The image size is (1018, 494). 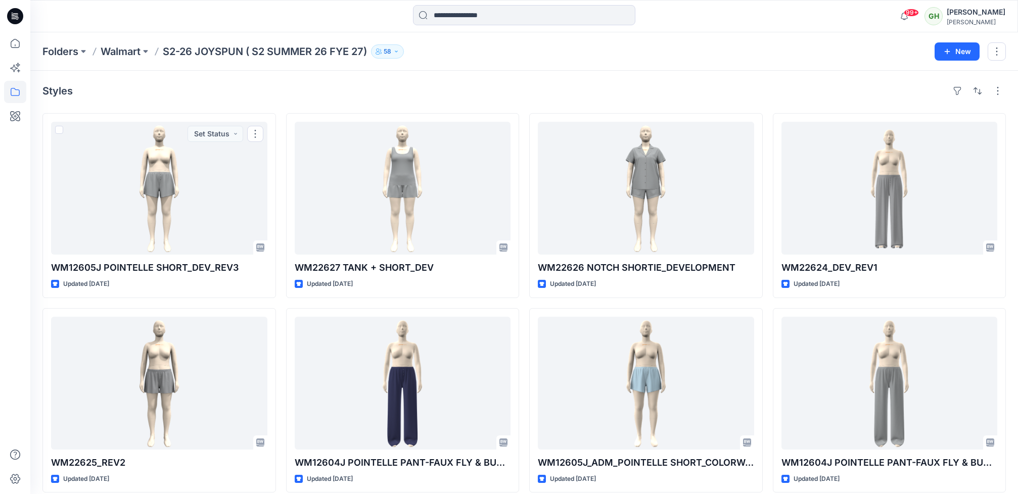 What do you see at coordinates (403, 188) in the screenshot?
I see `a: WM22627 TANK + SHORT_DEV` at bounding box center [403, 188].